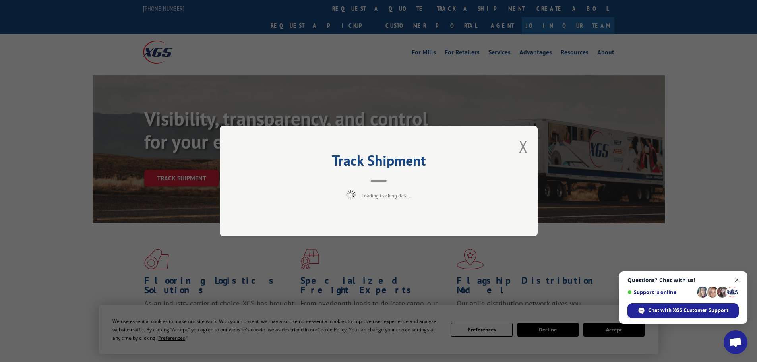 The width and height of the screenshot is (757, 362). Describe the element at coordinates (736, 280) in the screenshot. I see `span: Close chat` at that location.